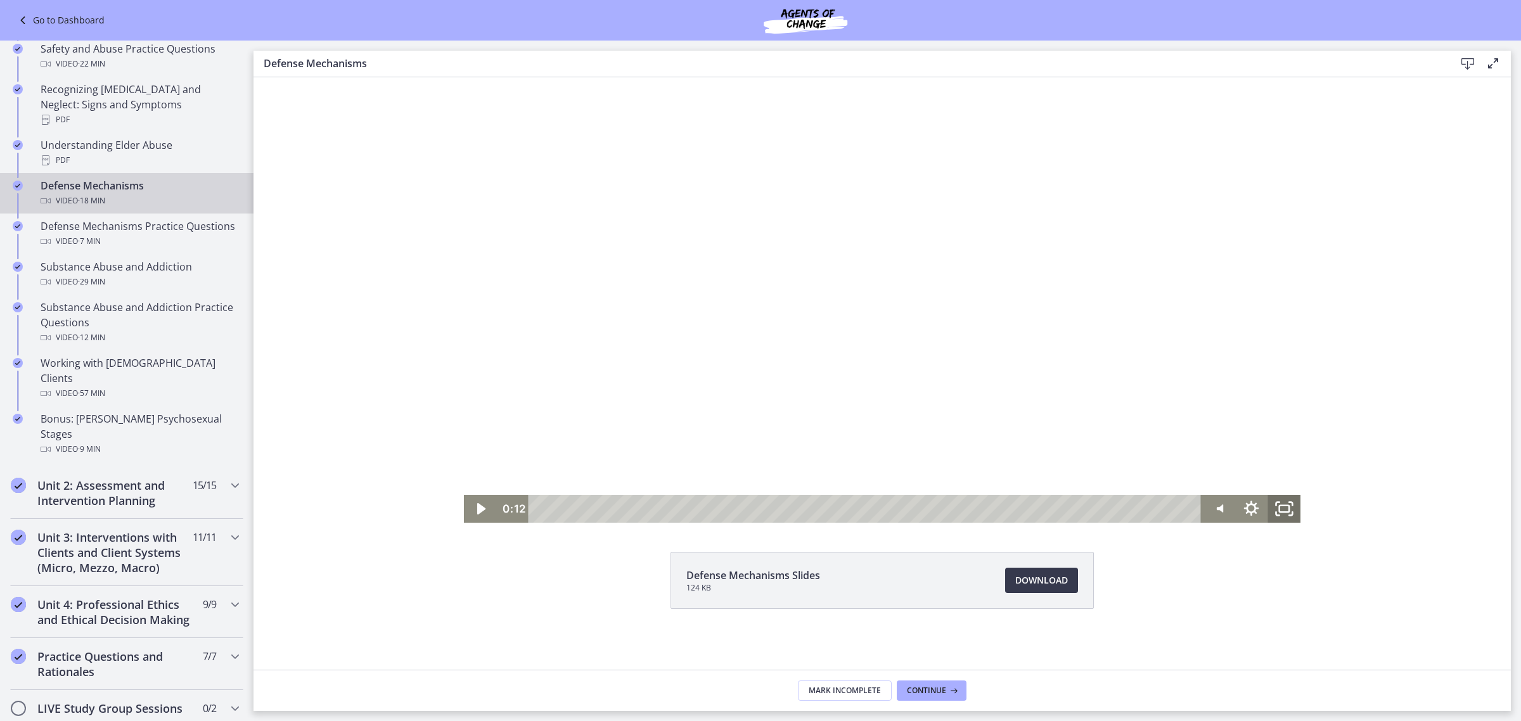 Image resolution: width=1521 pixels, height=721 pixels. Describe the element at coordinates (209, 657) in the screenshot. I see `span: 7 / 7` at that location.